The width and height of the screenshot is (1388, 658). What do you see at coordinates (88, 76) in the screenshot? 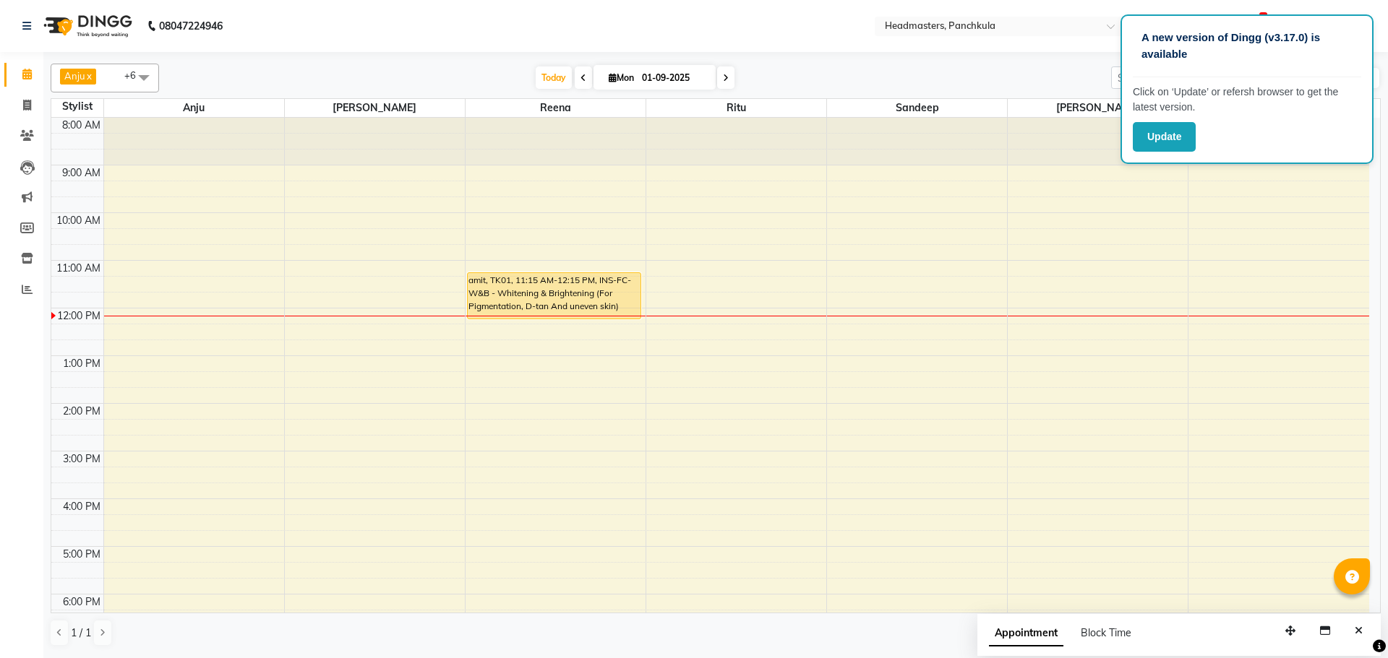
I see `a: x` at bounding box center [88, 76].